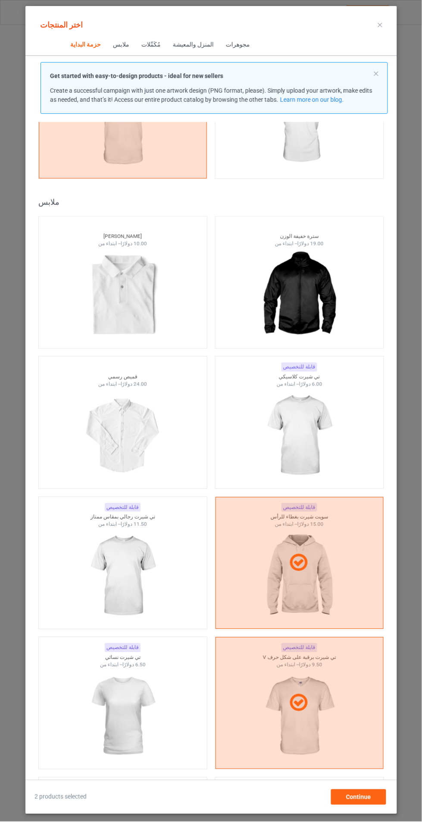 Image resolution: width=422 pixels, height=822 pixels. Describe the element at coordinates (134, 384) in the screenshot. I see `font: 24.00 دولارًا` at that location.